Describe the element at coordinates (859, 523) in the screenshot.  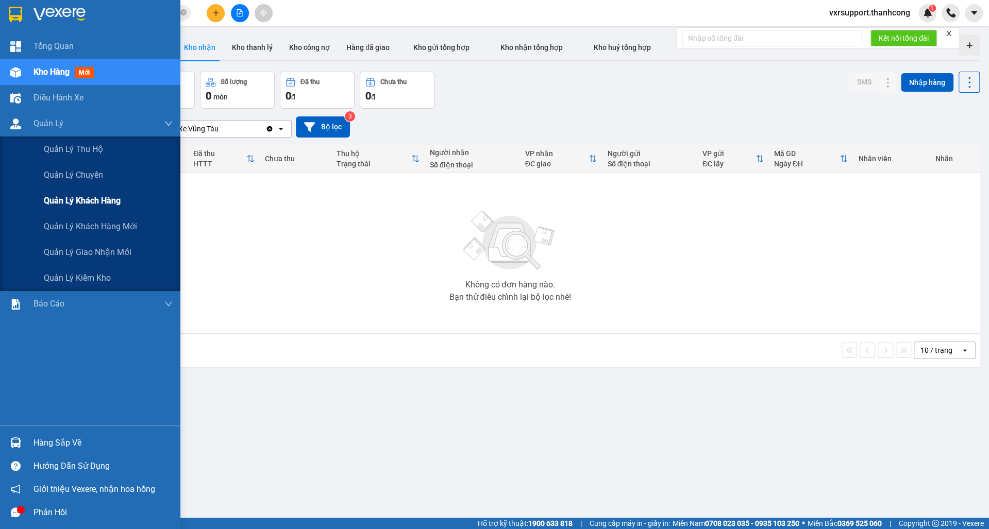
I see `strong: 0369 525 060` at that location.